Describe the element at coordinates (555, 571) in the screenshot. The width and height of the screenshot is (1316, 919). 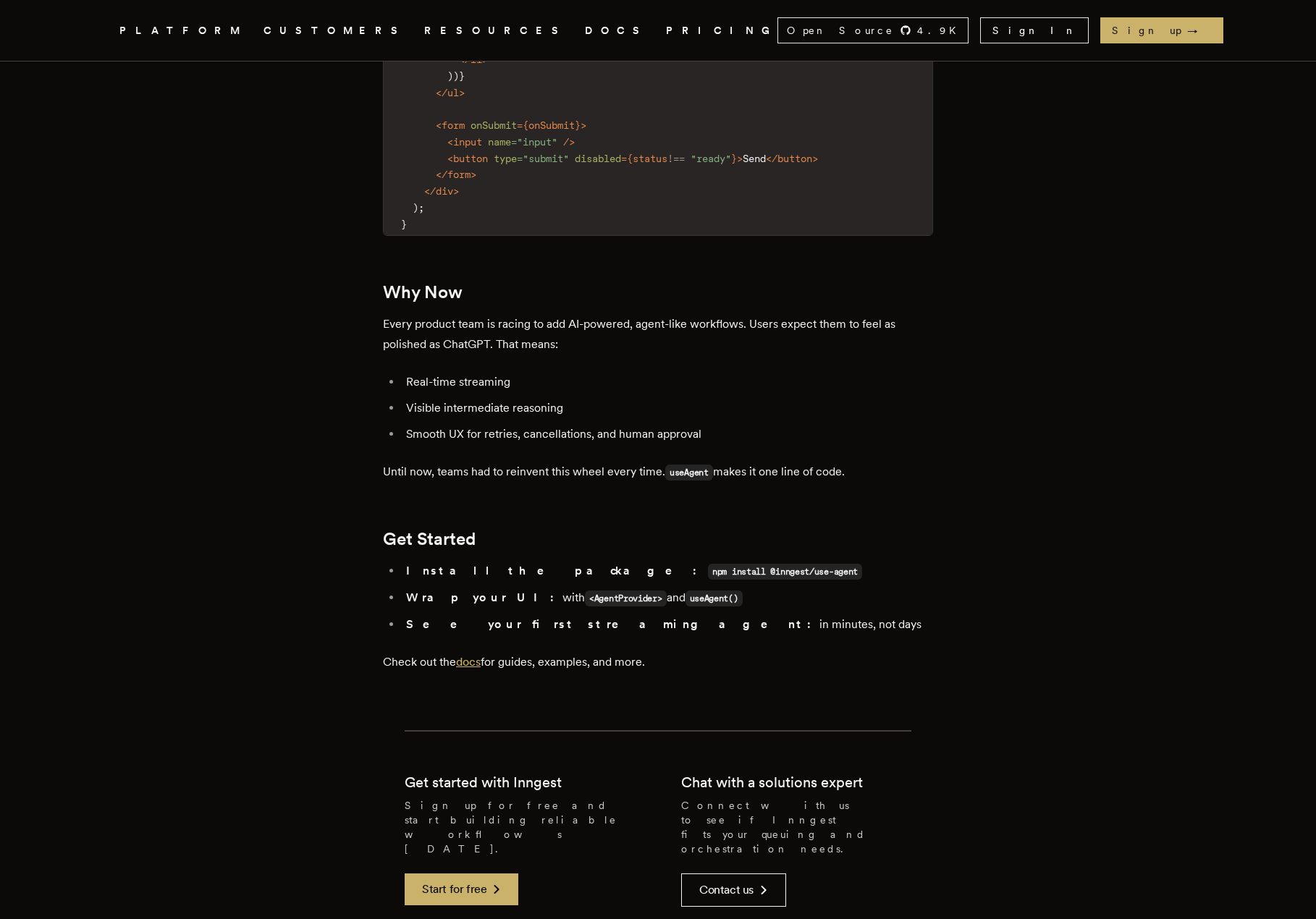
I see `strong: Install the package:` at that location.